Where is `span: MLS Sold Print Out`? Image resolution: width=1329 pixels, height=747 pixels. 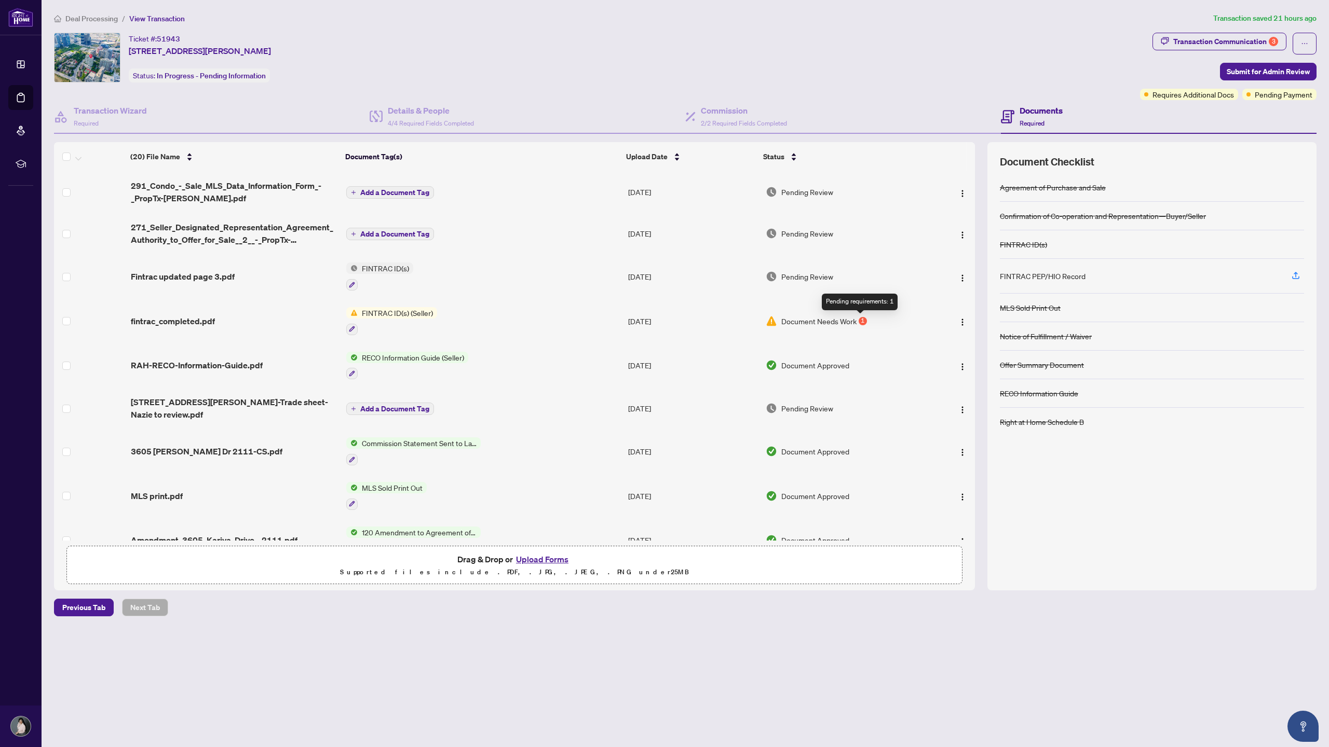
span: MLS Sold Print Out is located at coordinates (392, 488).